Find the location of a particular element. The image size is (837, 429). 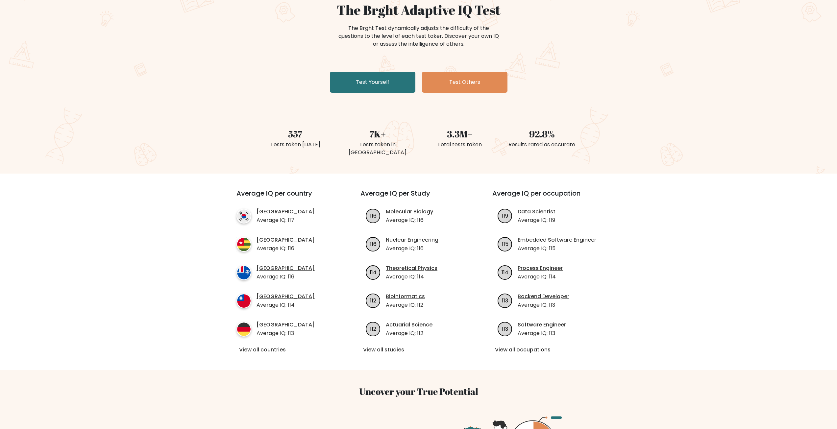

a: Test Yourself is located at coordinates (373, 82).